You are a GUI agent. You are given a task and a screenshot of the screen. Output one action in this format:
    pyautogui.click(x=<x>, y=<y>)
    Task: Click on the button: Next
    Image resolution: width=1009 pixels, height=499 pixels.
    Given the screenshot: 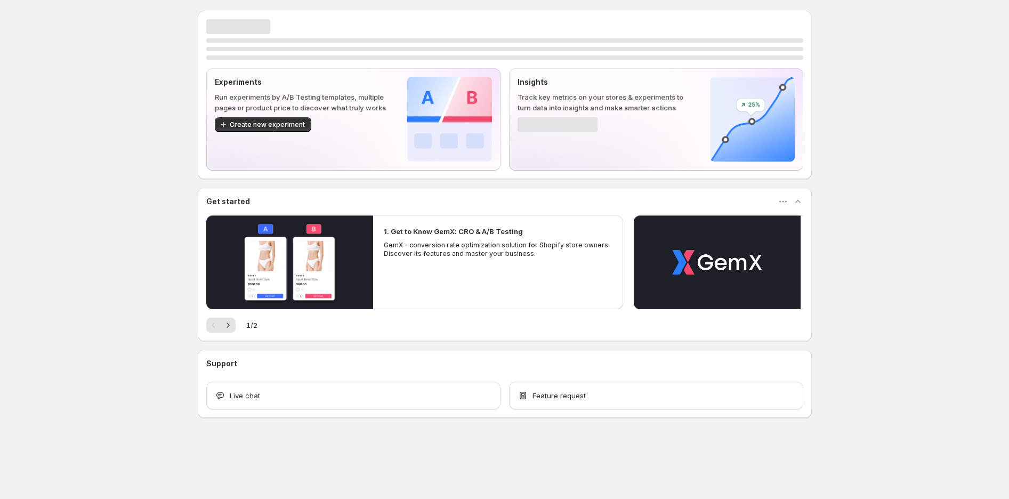 What is the action you would take?
    pyautogui.click(x=228, y=325)
    